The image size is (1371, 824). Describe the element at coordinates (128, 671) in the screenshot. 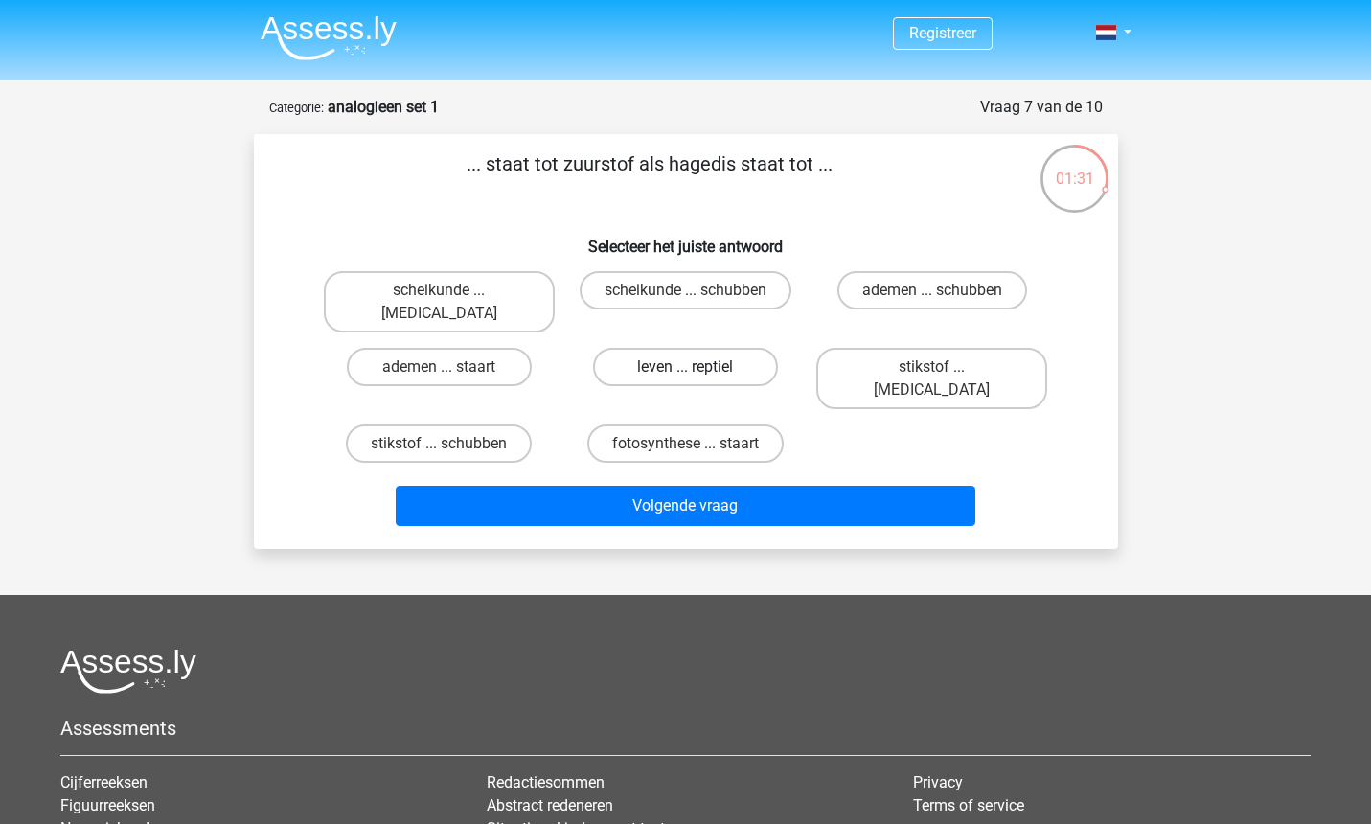

I see `img: Assessly logo` at that location.